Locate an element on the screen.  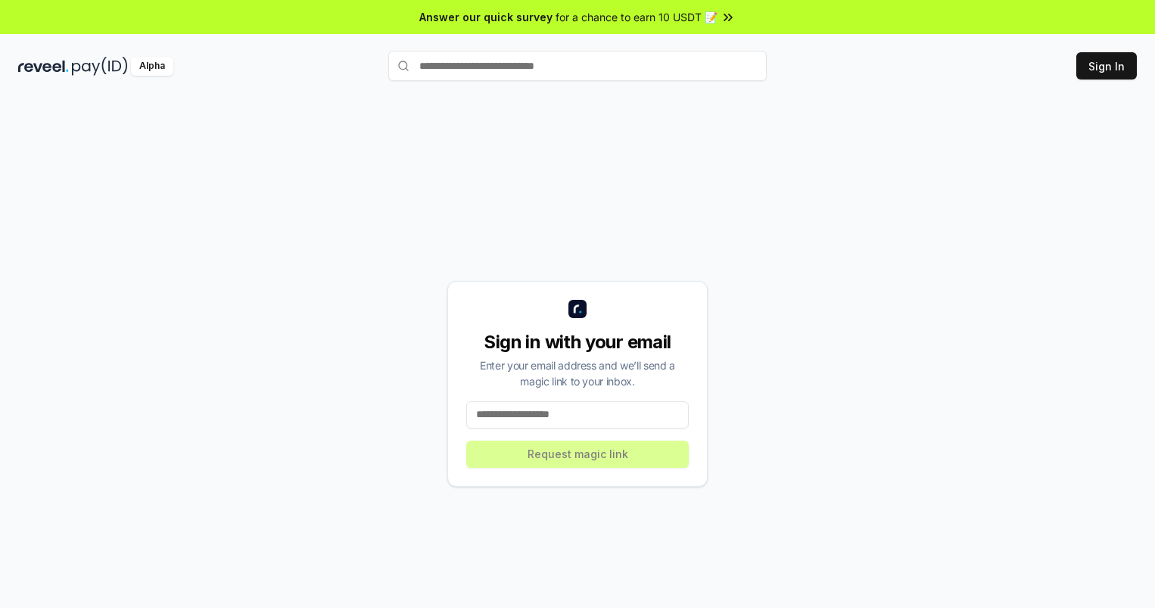
div: Sign in with your email is located at coordinates (578, 342).